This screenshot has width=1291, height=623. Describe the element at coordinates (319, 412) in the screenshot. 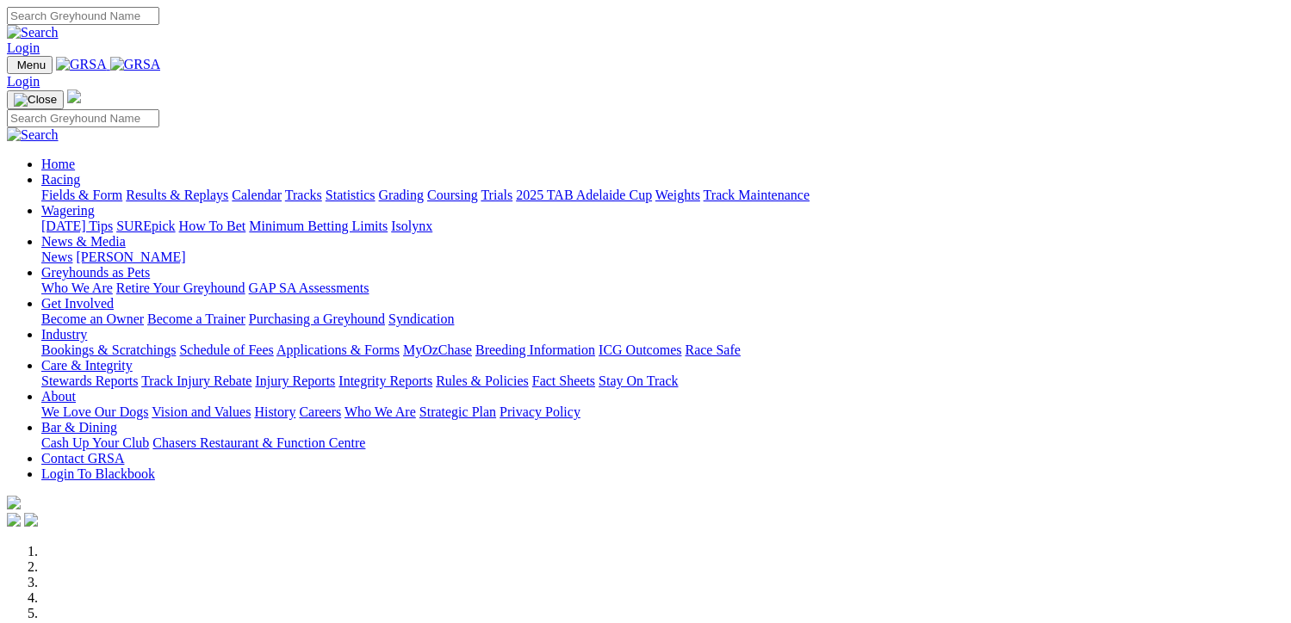

I see `a: Careers` at that location.